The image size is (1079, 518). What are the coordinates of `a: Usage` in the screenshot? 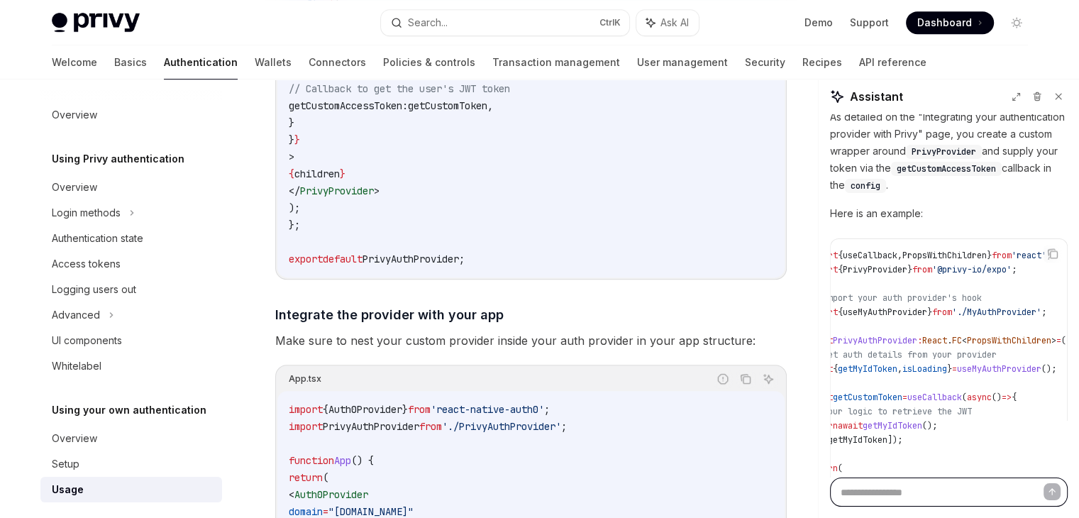 It's located at (131, 489).